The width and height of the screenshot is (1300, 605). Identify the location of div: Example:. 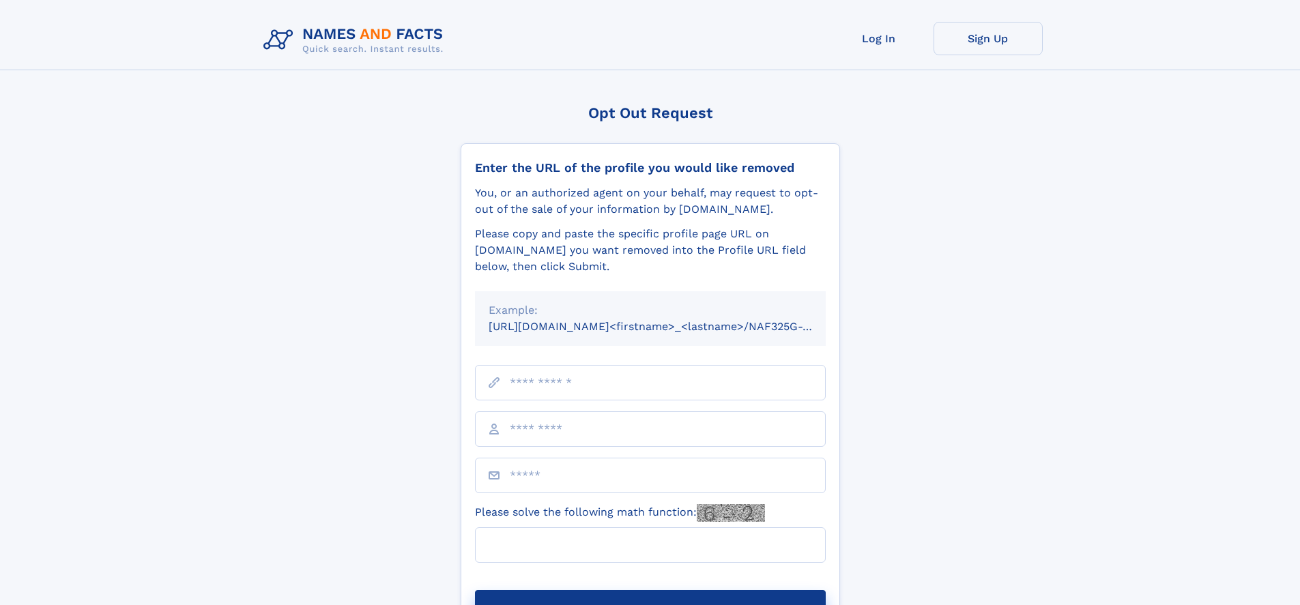
(650, 310).